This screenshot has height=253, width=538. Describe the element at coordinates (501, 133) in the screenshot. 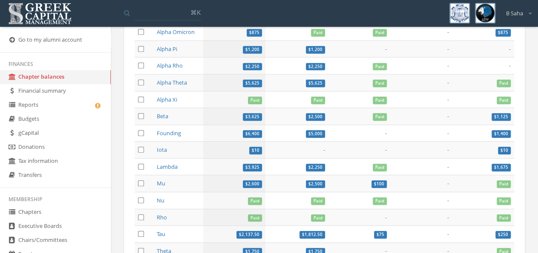

I see `a: $1,400` at that location.